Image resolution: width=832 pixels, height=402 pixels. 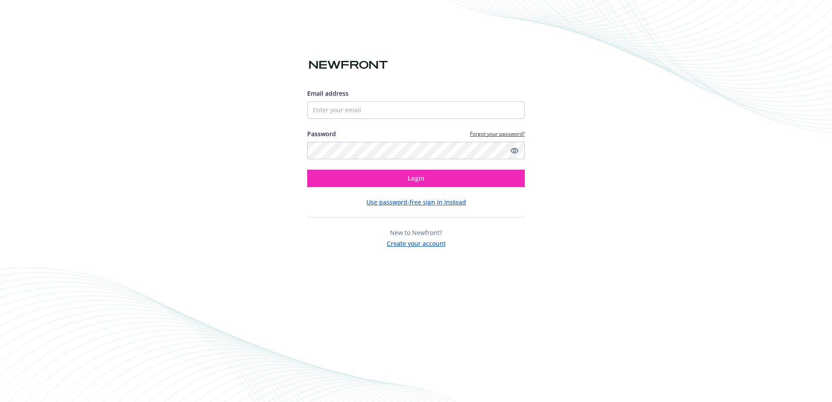 What do you see at coordinates (416, 110) in the screenshot?
I see `input: Enter your email` at bounding box center [416, 110].